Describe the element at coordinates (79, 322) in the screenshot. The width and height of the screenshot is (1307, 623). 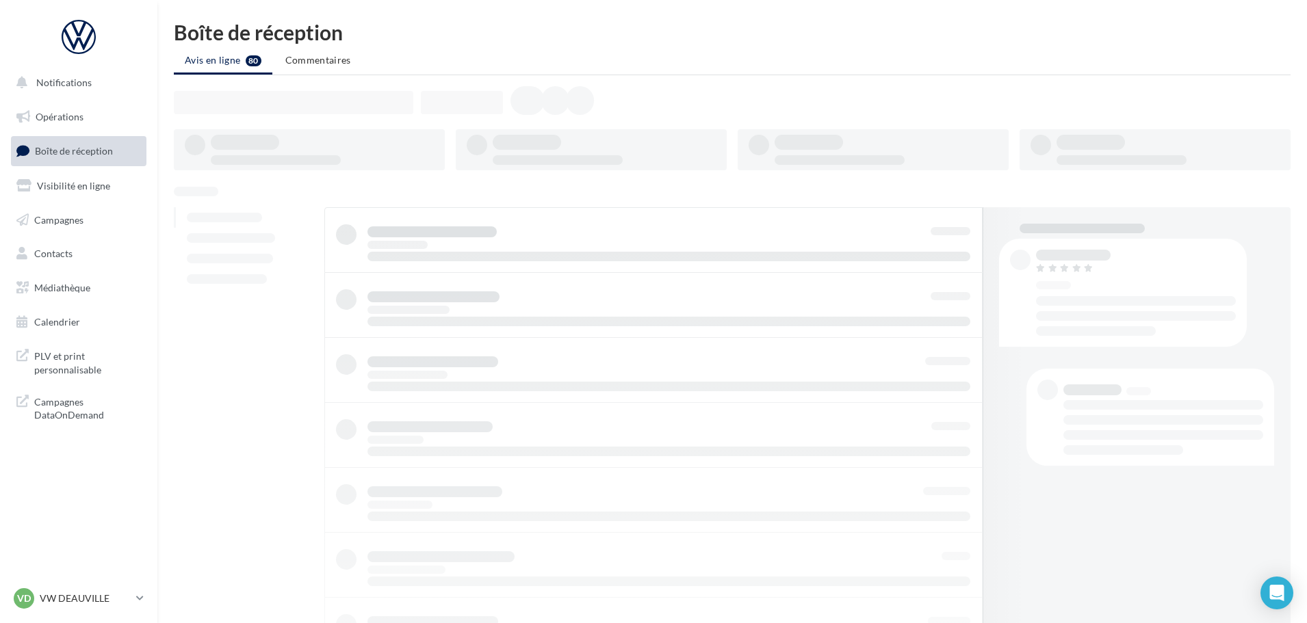
I see `a: Calendrier` at that location.